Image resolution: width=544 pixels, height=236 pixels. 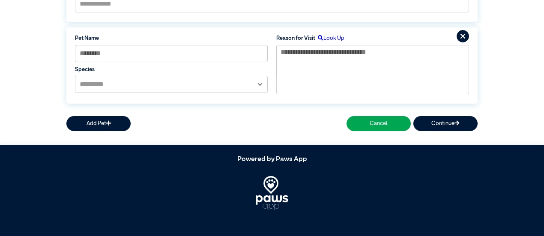 What do you see at coordinates (272, 193) in the screenshot?
I see `img: PawsApp` at bounding box center [272, 193].